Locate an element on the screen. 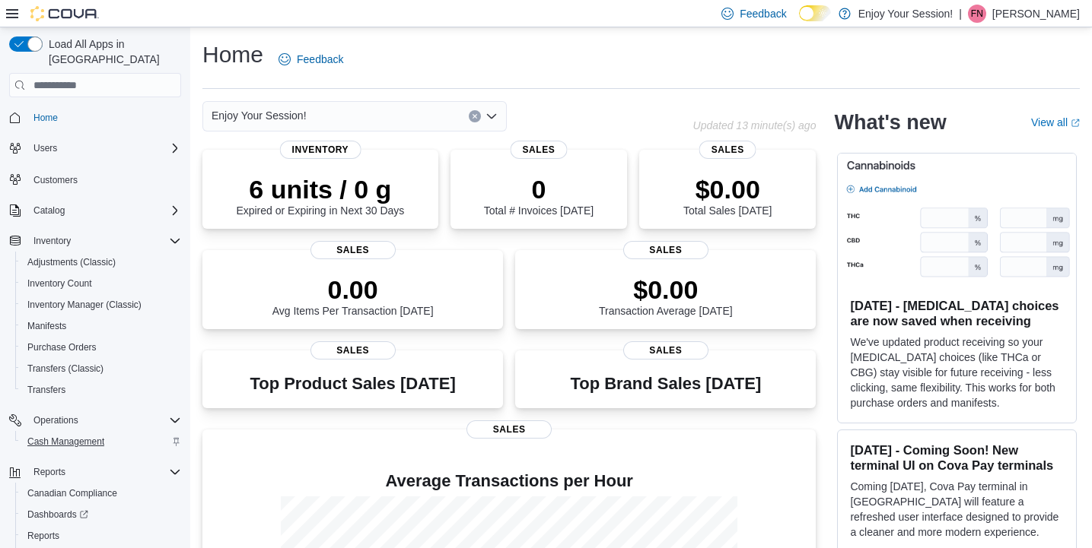  a: View allExternal link is located at coordinates (1055, 122).